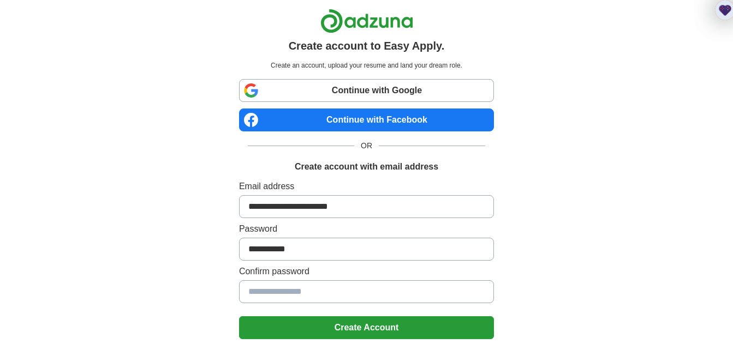 Image resolution: width=733 pixels, height=350 pixels. I want to click on h1: Create account with email address, so click(366, 167).